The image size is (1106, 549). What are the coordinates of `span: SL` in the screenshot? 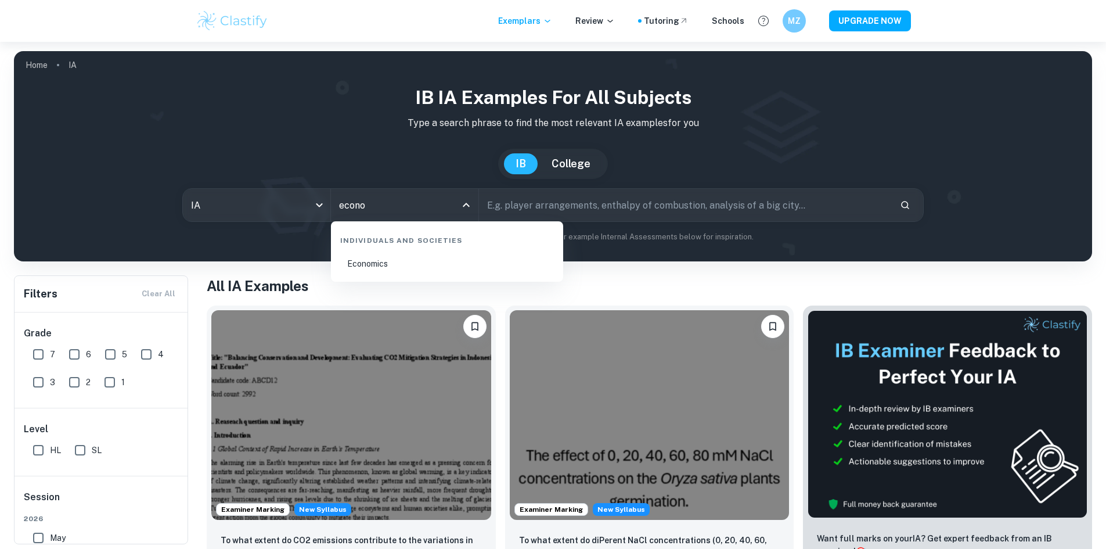 It's located at (96, 450).